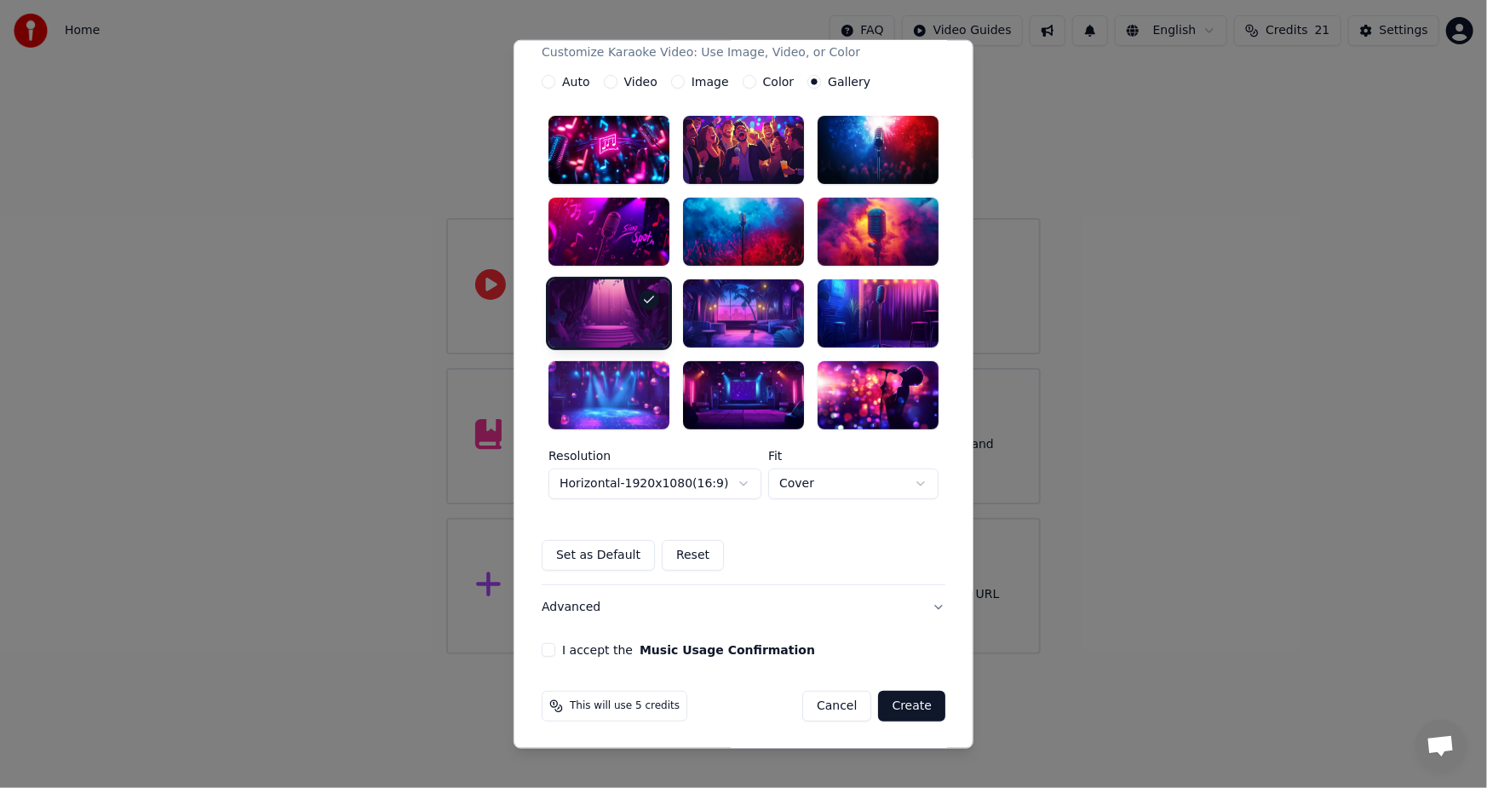  I want to click on div: Video, so click(701, 41).